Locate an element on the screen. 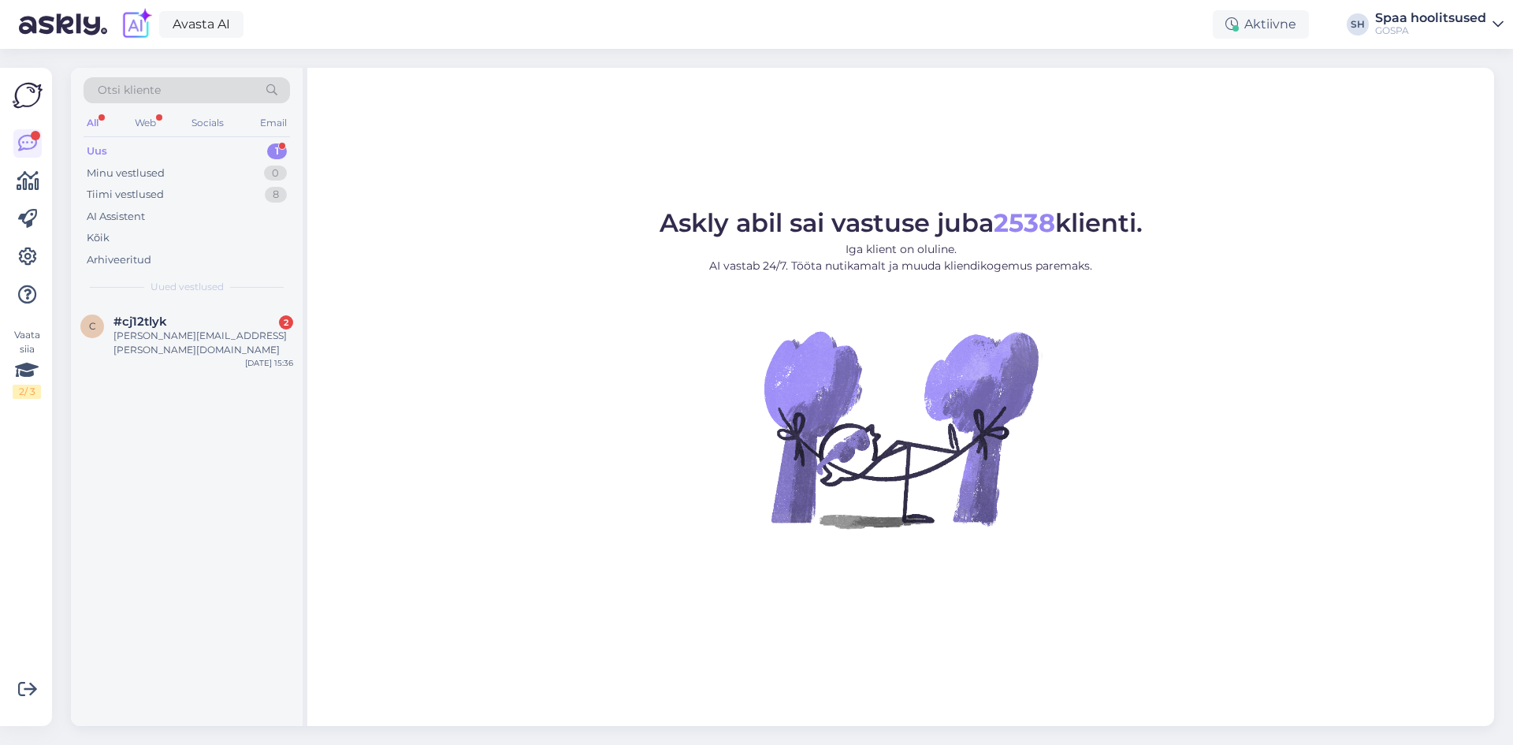  div: SH is located at coordinates (1358, 24).